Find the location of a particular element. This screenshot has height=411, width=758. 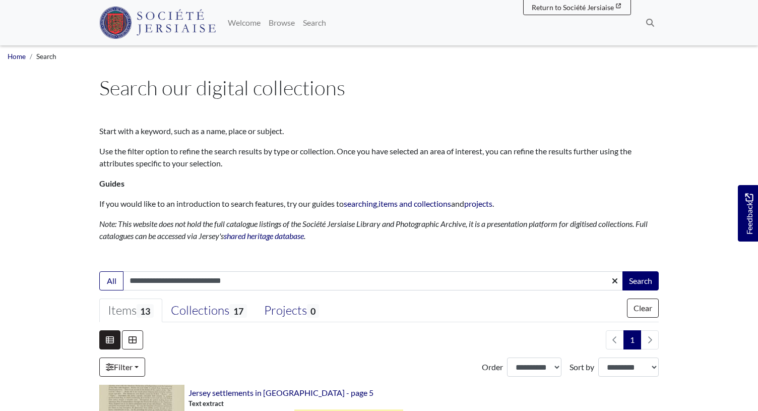

nav: pagination is located at coordinates (630, 340).